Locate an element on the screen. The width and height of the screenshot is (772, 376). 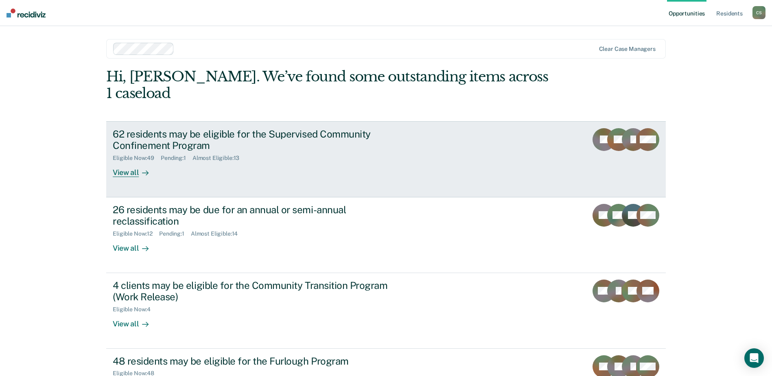
img: Recidiviz is located at coordinates (26, 13).